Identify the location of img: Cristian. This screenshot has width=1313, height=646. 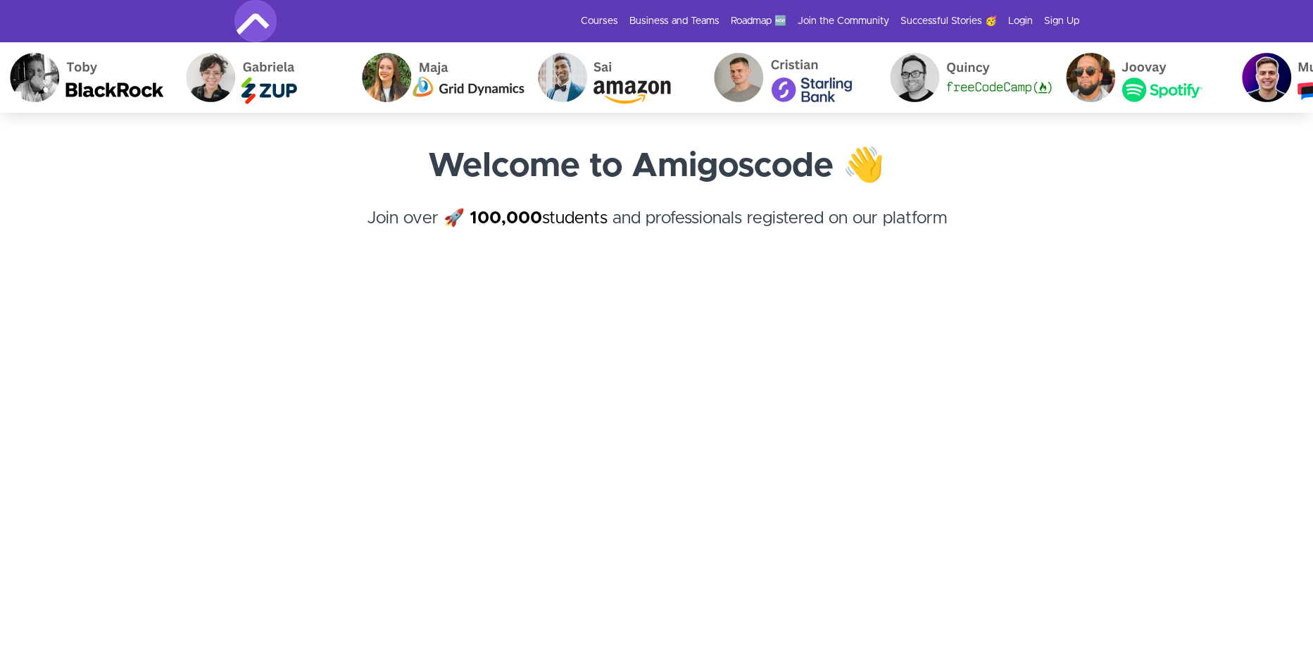
(791, 77).